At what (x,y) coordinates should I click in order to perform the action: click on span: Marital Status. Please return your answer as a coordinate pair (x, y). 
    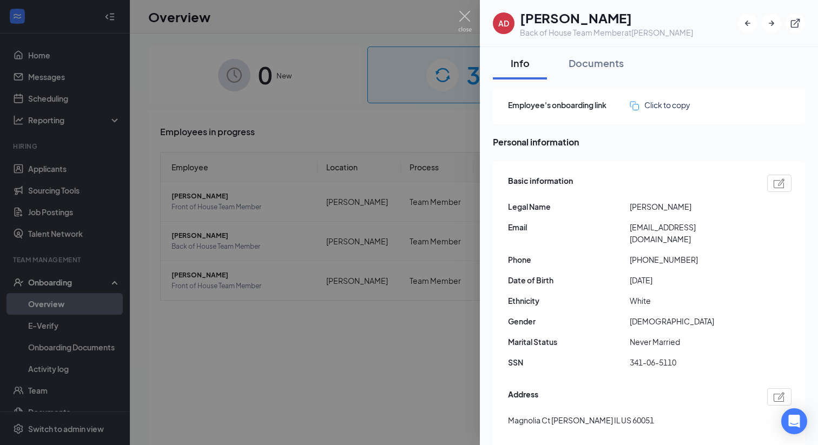
    Looking at the image, I should click on (569, 342).